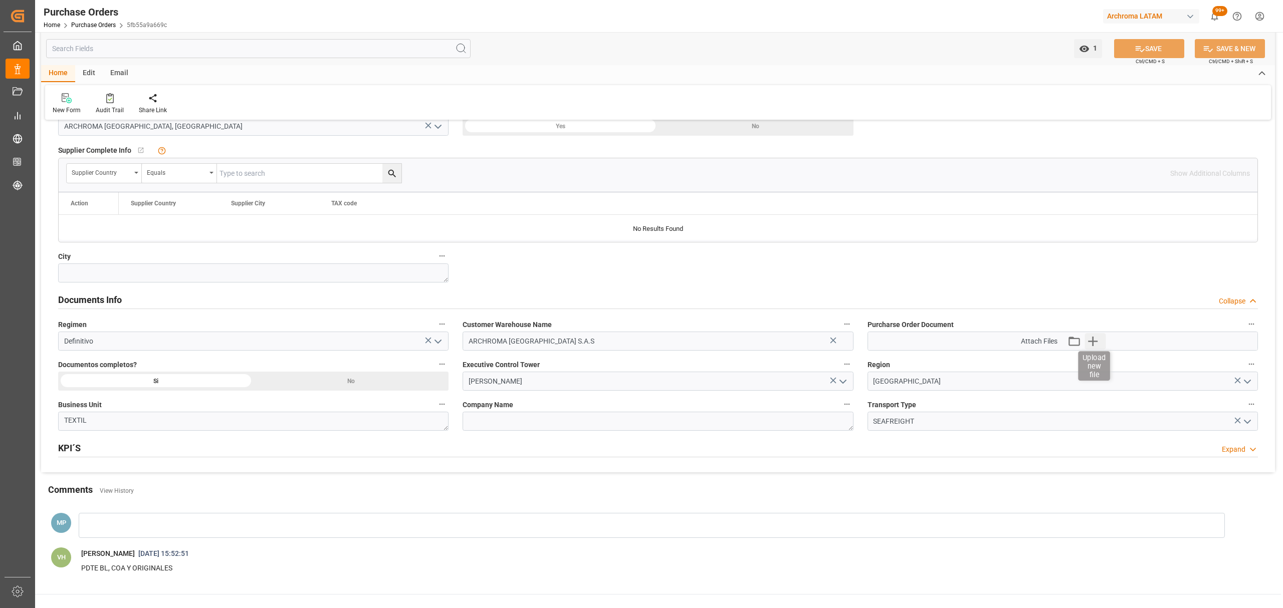 The image size is (1283, 608). I want to click on button: Customer Warehouse Name, so click(847, 324).